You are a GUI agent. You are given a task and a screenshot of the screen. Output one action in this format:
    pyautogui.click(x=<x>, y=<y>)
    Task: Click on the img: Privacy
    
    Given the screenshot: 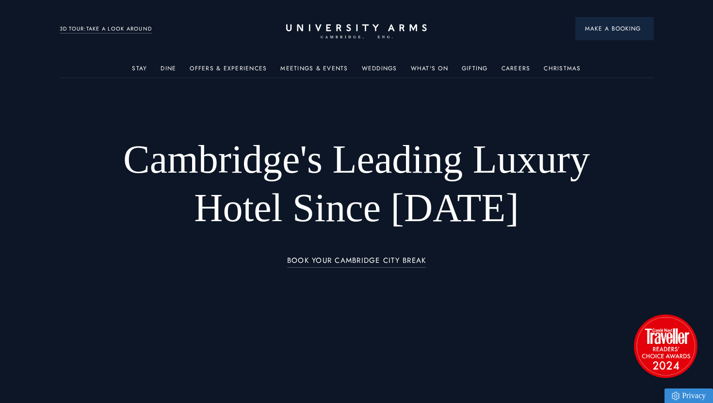 What is the action you would take?
    pyautogui.click(x=676, y=396)
    